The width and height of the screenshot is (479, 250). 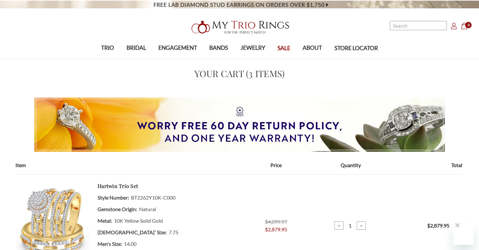 What do you see at coordinates (425, 168) in the screenshot?
I see `th: Total` at bounding box center [425, 168].